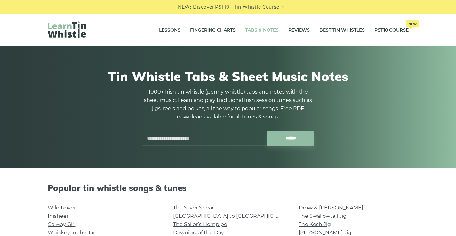 The width and height of the screenshot is (456, 236). What do you see at coordinates (391, 30) in the screenshot?
I see `a: PST10 CourseNew` at bounding box center [391, 30].